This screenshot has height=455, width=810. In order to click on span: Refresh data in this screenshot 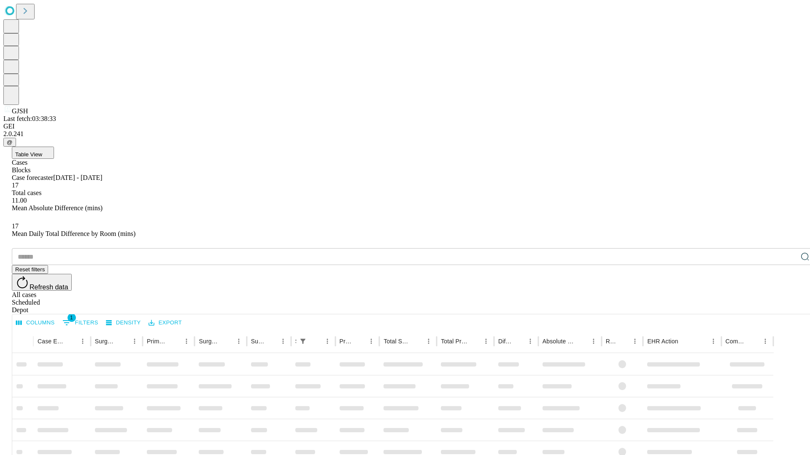, I will do `click(49, 287)`.